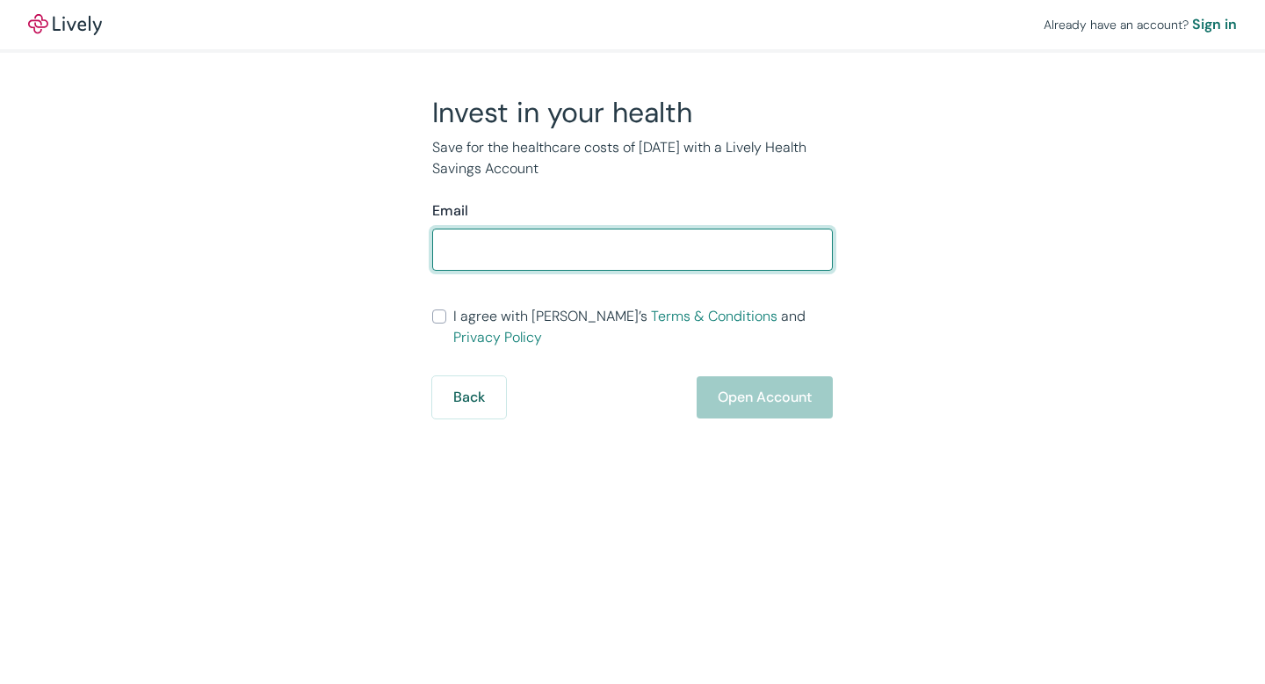 The image size is (1265, 684). Describe the element at coordinates (450, 211) in the screenshot. I see `label: Email` at that location.